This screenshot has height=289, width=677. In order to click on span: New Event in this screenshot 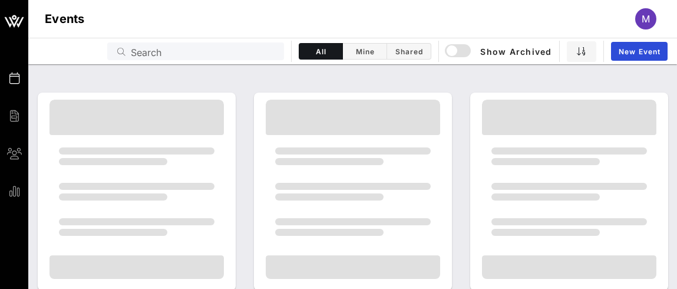, I will do `click(640, 51)`.